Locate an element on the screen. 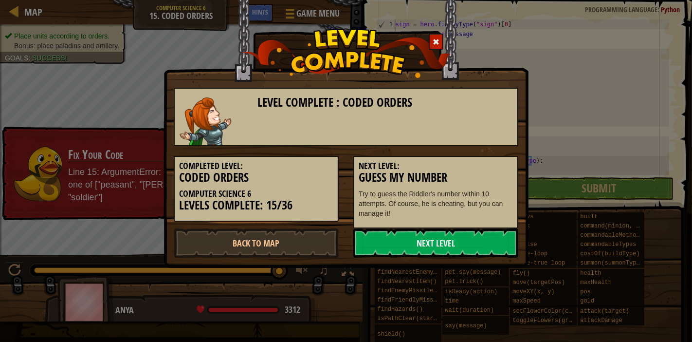 This screenshot has height=342, width=692. img: level_complete.png is located at coordinates (346, 53).